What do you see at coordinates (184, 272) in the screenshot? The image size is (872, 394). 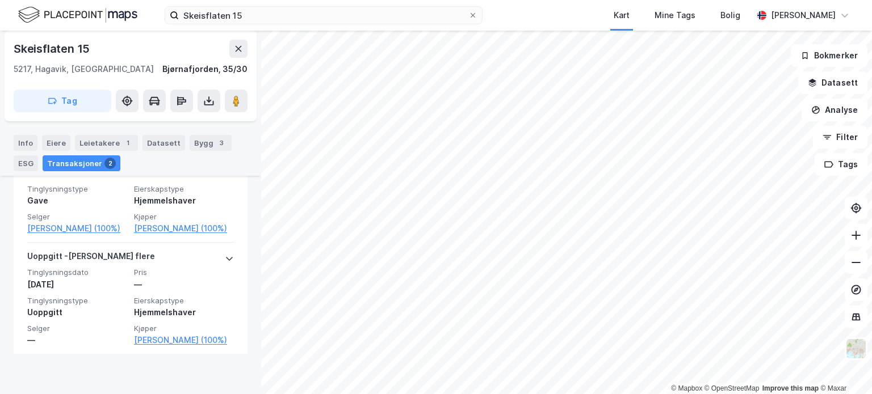 I see `span: Pris` at bounding box center [184, 272].